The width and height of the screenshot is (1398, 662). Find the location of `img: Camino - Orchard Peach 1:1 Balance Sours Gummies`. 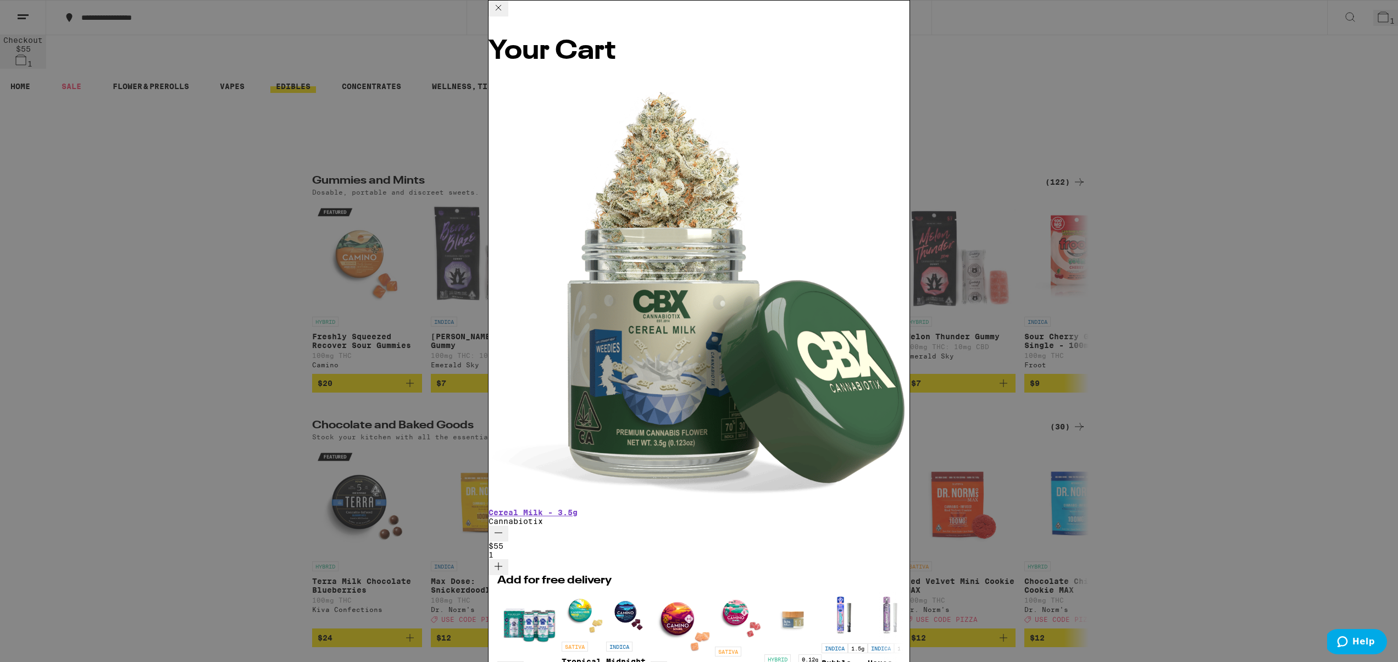

img: Camino - Orchard Peach 1:1 Balance Sours Gummies is located at coordinates (682, 623).